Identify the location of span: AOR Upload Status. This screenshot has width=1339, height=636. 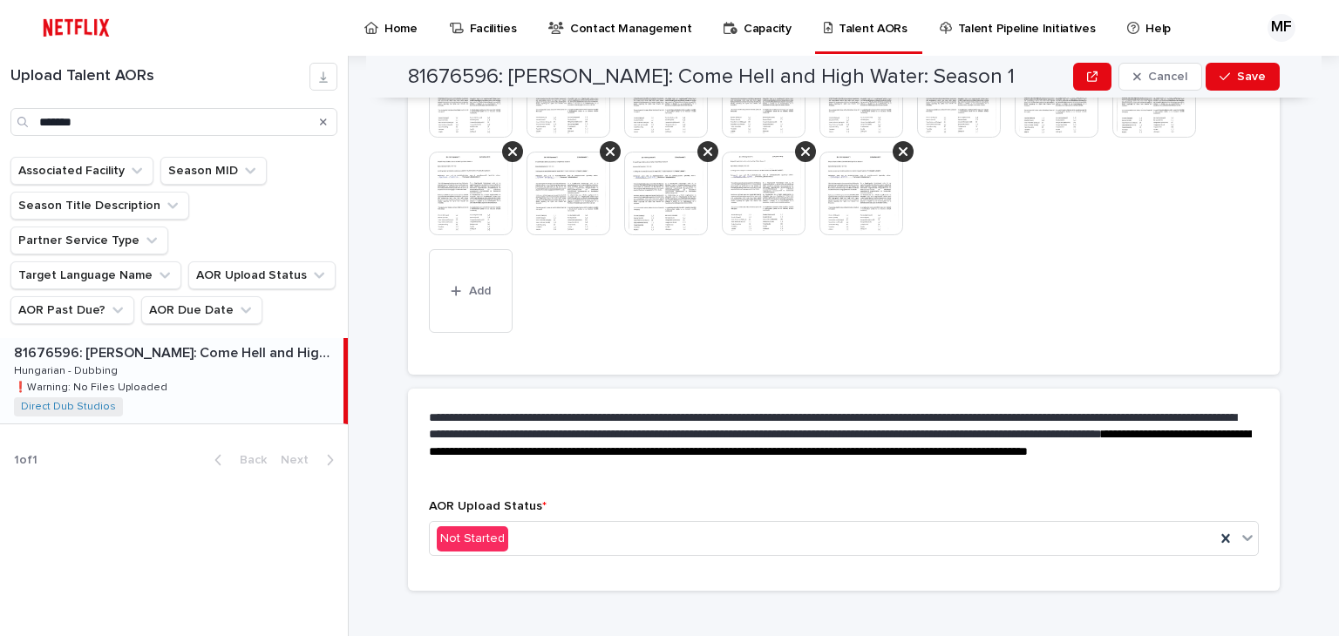
(487, 506).